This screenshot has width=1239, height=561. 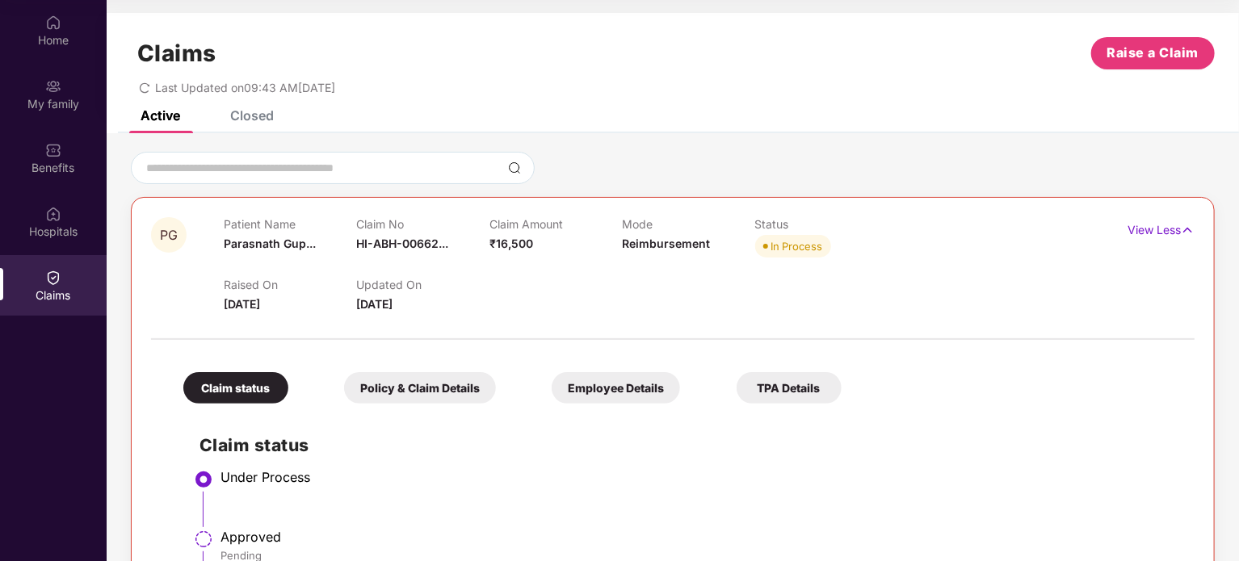 What do you see at coordinates (699, 477) in the screenshot?
I see `div: Under Process` at bounding box center [699, 477].